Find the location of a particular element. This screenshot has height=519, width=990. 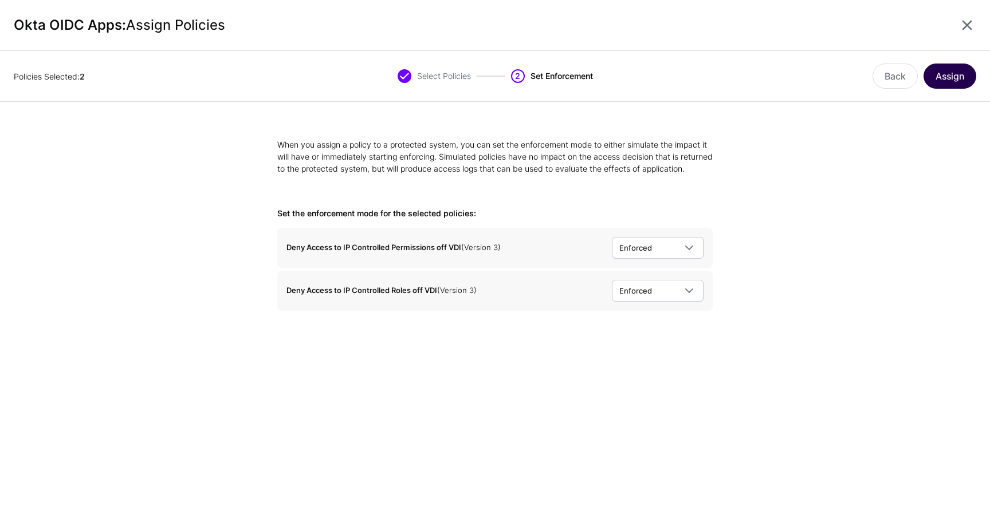

span: Set Enforcement is located at coordinates (561, 76).